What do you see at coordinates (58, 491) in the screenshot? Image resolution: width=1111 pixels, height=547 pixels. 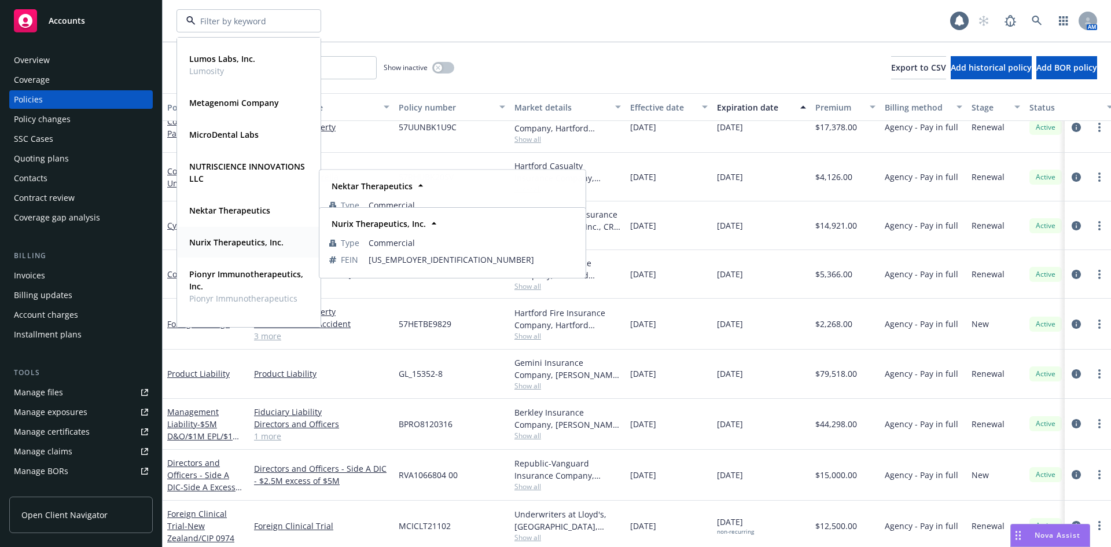 I see `div: Summary of insurance` at bounding box center [58, 491].